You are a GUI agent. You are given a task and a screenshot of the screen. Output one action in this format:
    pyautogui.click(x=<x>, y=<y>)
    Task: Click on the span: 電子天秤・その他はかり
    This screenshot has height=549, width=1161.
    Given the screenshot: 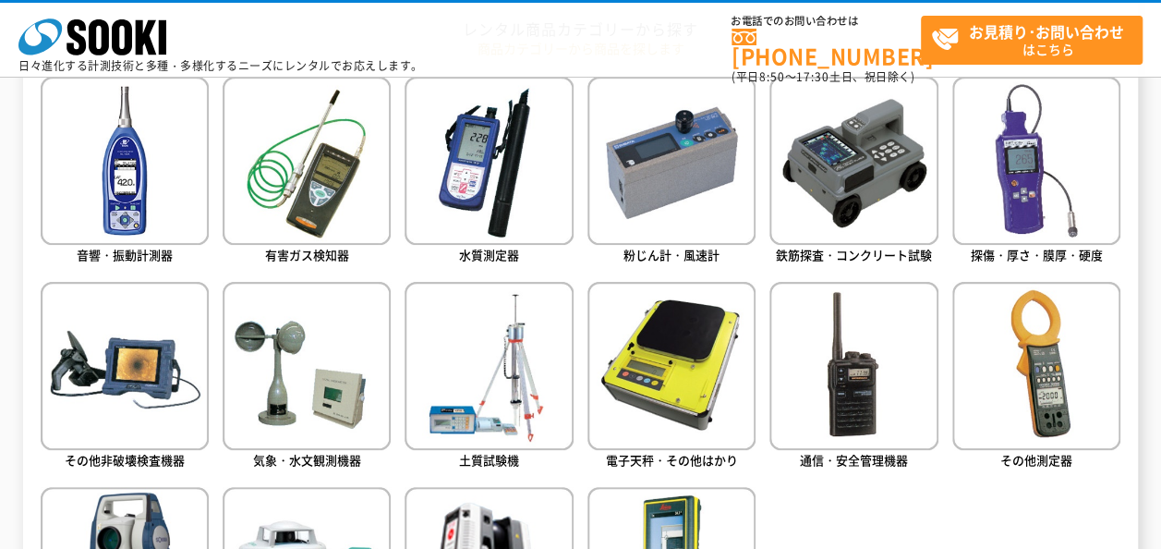 What is the action you would take?
    pyautogui.click(x=672, y=459)
    